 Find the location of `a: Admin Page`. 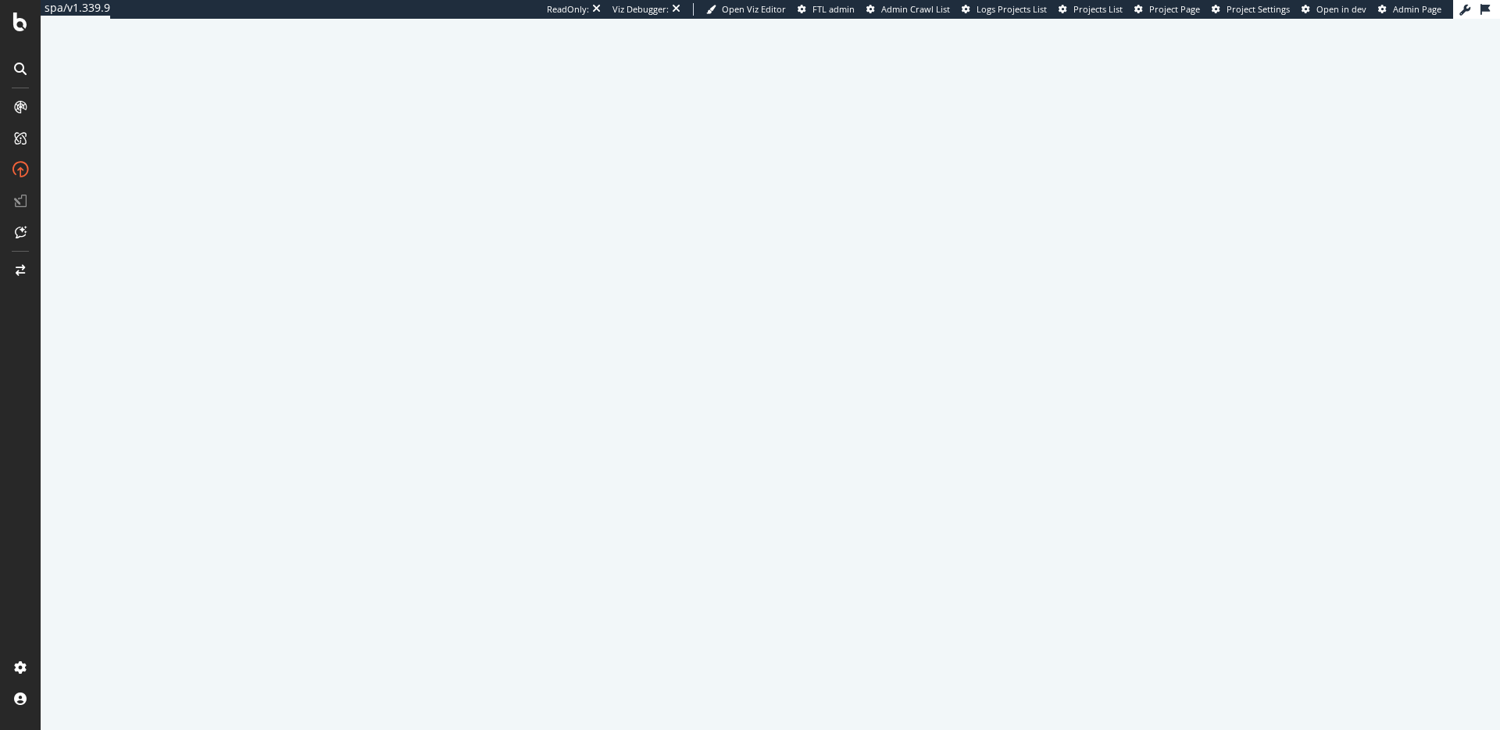

a: Admin Page is located at coordinates (1410, 9).